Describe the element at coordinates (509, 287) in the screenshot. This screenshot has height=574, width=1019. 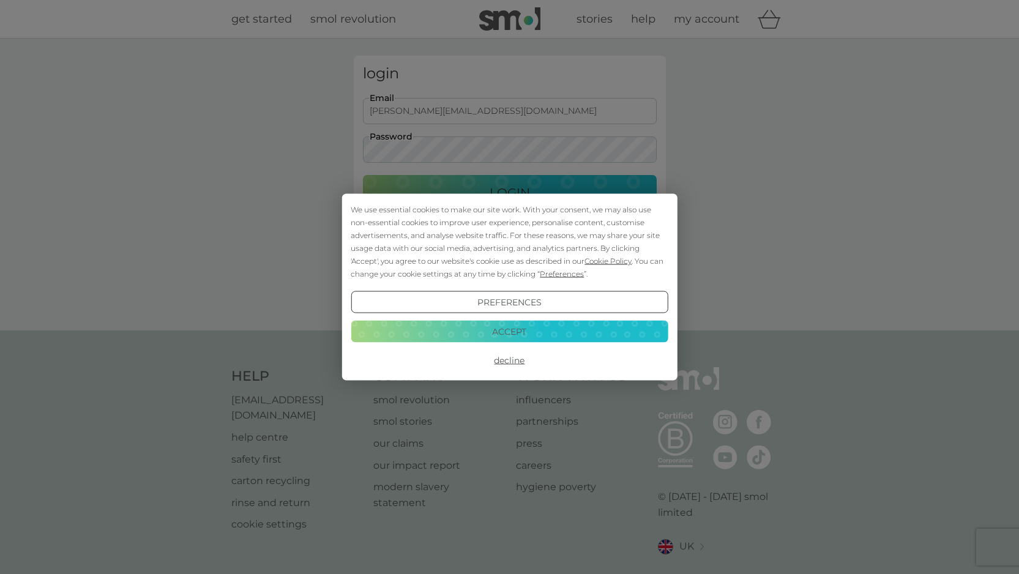
I see `div: Cookie Consent Prompt` at that location.